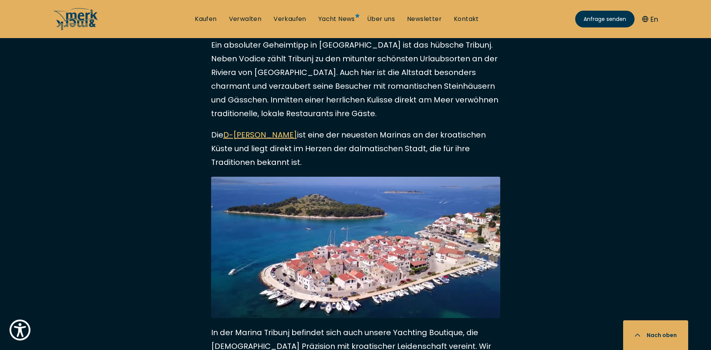 Image resolution: width=711 pixels, height=350 pixels. I want to click on a: Verwalten, so click(246, 19).